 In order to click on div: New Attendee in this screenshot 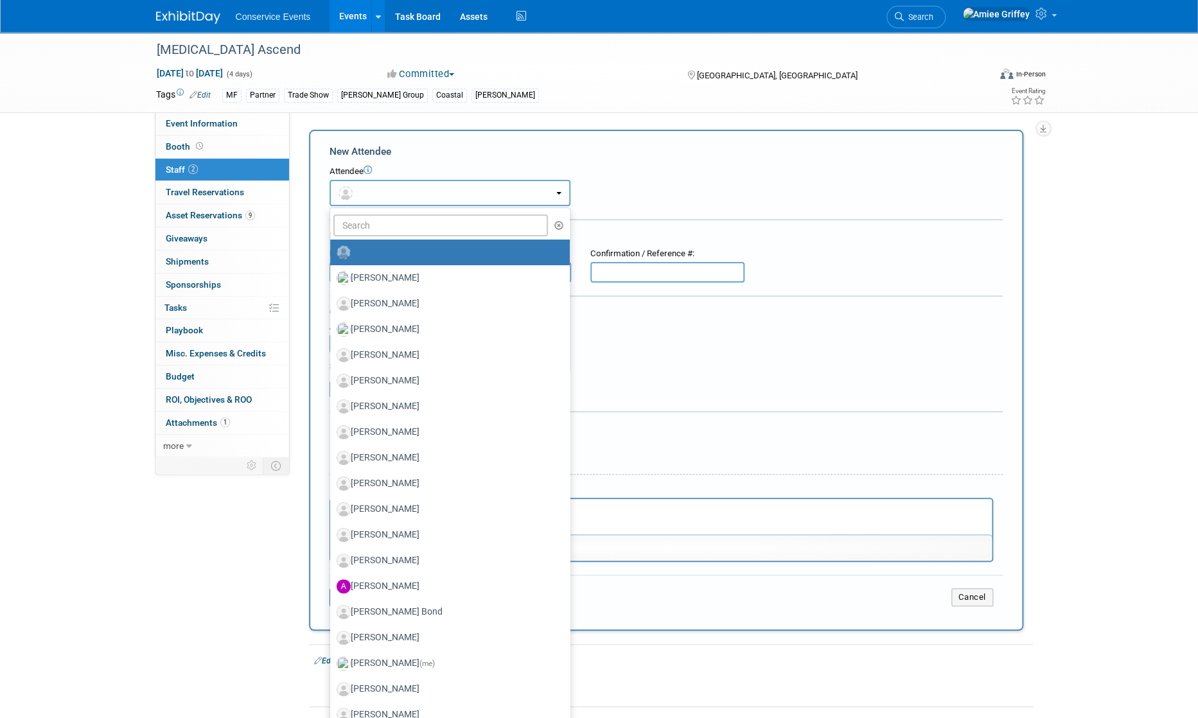, I will do `click(666, 152)`.